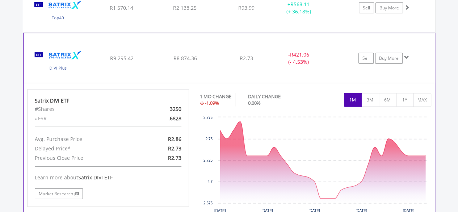 The image size is (458, 212). Describe the element at coordinates (209, 139) in the screenshot. I see `text: 2.75` at that location.